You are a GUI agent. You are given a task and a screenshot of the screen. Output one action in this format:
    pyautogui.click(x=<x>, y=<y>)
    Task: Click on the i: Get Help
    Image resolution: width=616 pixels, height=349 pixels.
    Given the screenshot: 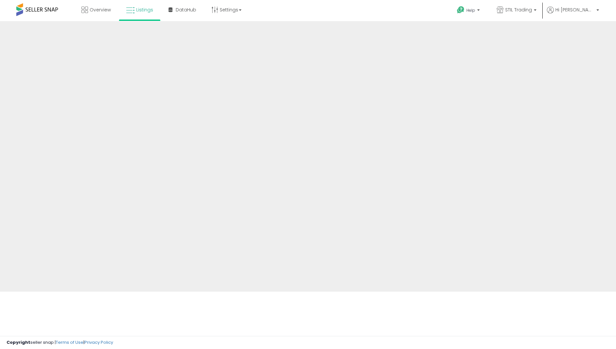 What is the action you would take?
    pyautogui.click(x=461, y=10)
    